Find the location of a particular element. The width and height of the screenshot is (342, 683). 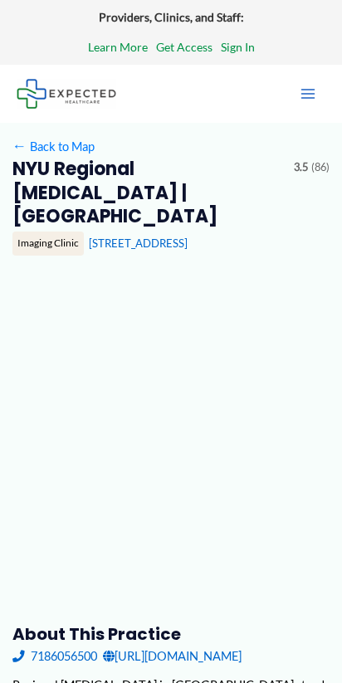

button: Main menu toggle is located at coordinates (308, 94).